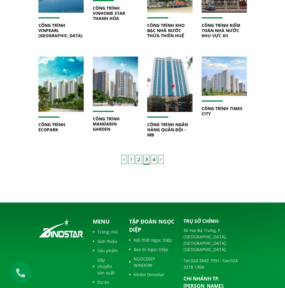  Describe the element at coordinates (106, 241) in the screenshot. I see `a: Giới thiệu` at that location.